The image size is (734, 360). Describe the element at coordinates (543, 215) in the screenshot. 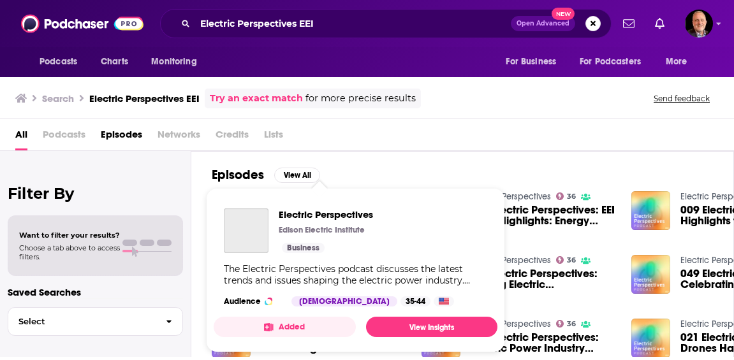

I see `span: 054 Electric Perspectives: EEI 2022 Highlights: Energy Resilience, Geopolitics, Supply Chains, Hy...` at that location.